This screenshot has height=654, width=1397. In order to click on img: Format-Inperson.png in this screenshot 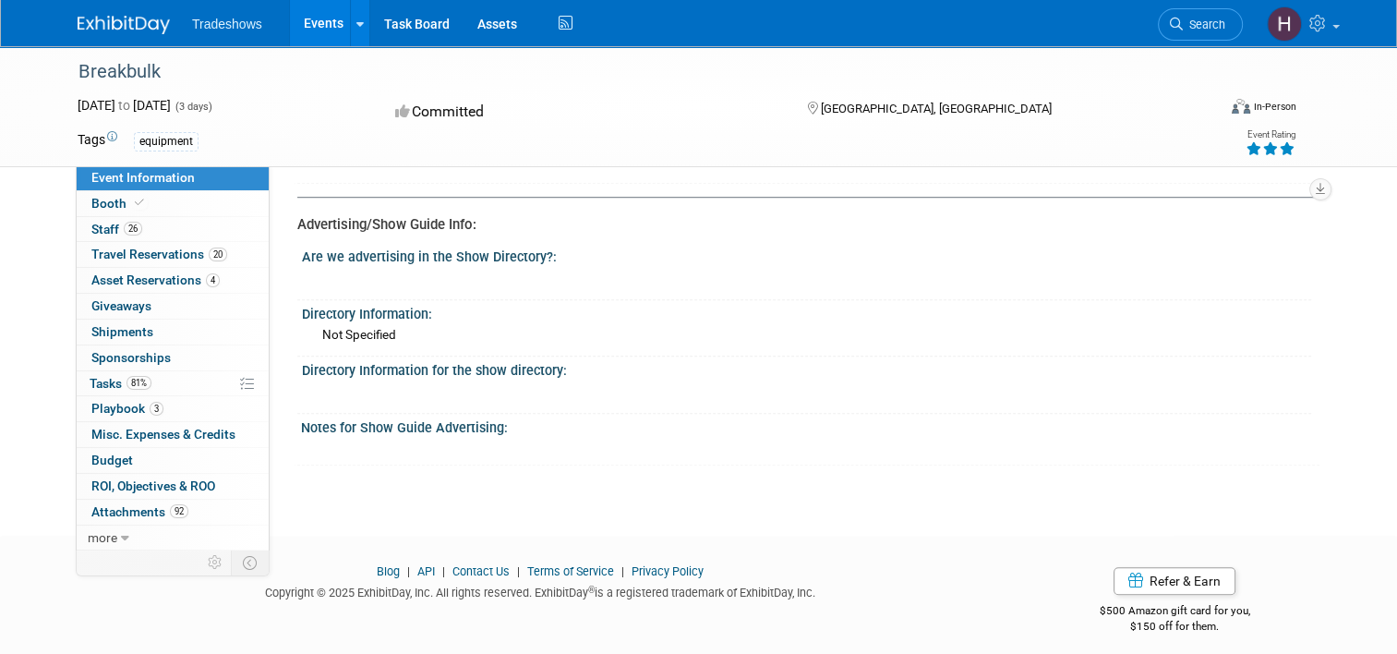, I will do `click(1241, 106)`.